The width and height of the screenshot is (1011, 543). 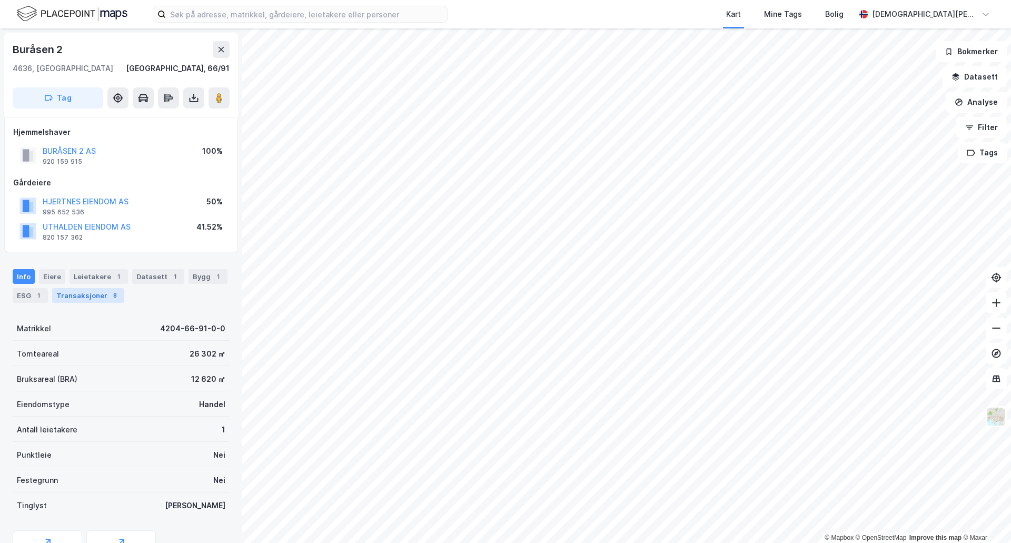 I want to click on div: Info, so click(x=24, y=276).